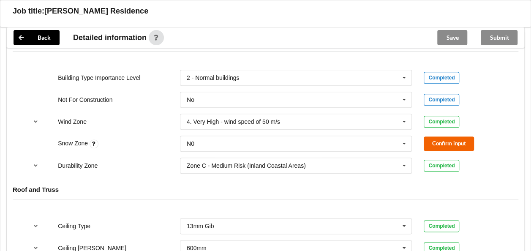  What do you see at coordinates (233, 122) in the screenshot?
I see `div: 4. Very High - wind speed of 50 m/s` at bounding box center [233, 122].